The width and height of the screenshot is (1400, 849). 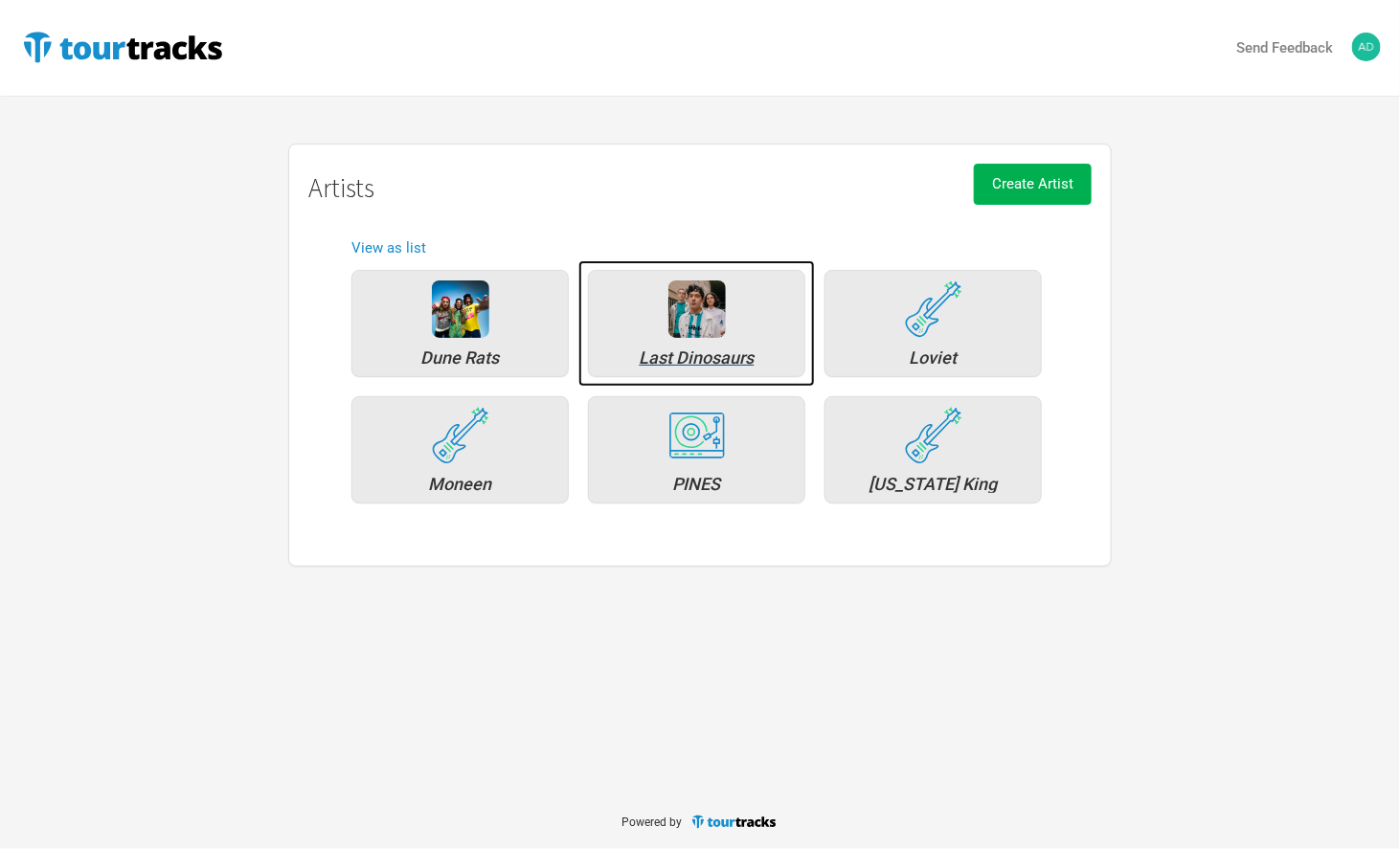 What do you see at coordinates (698, 436) in the screenshot?
I see `img: tourtracks_icons_FA_07_icons_electronic.svg` at bounding box center [698, 436].